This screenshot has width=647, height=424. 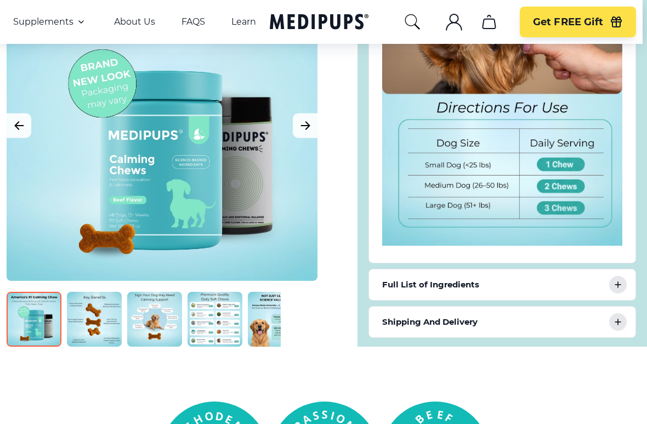 I want to click on a: Medipups, so click(x=319, y=22).